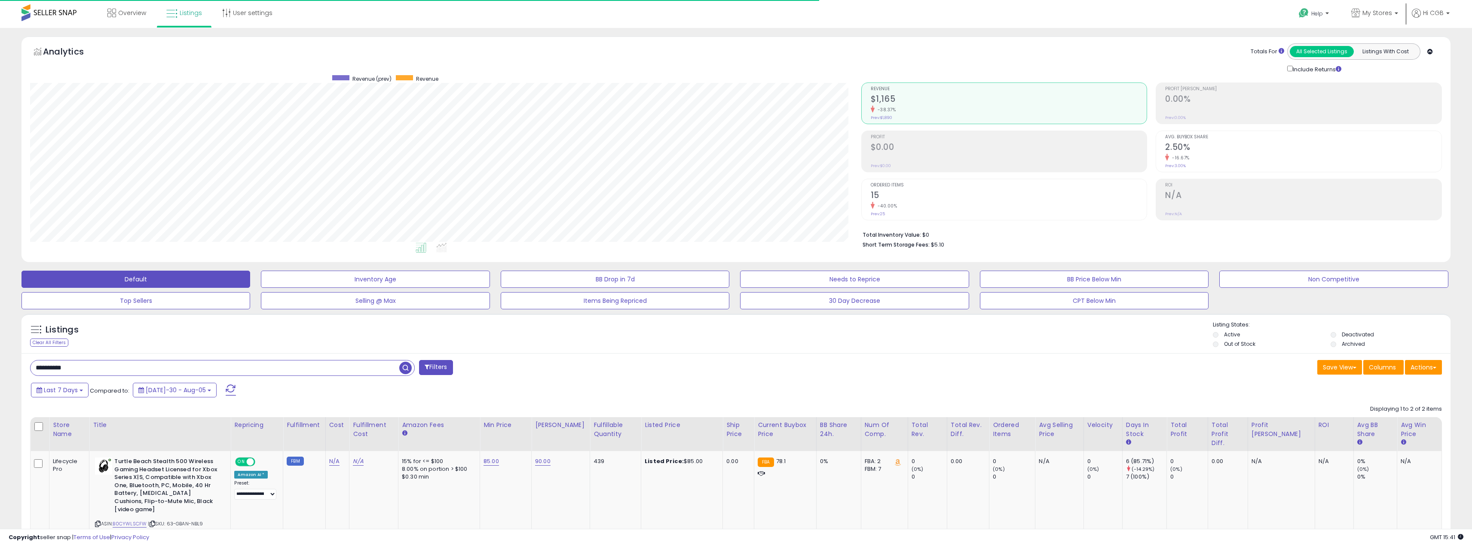 The height and width of the screenshot is (546, 1472). What do you see at coordinates (129, 524) in the screenshot?
I see `a: B0CYWLSCFW` at bounding box center [129, 524].